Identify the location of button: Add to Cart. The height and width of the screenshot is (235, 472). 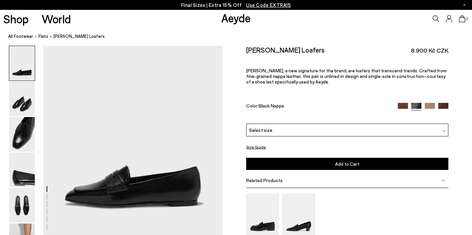
(347, 163).